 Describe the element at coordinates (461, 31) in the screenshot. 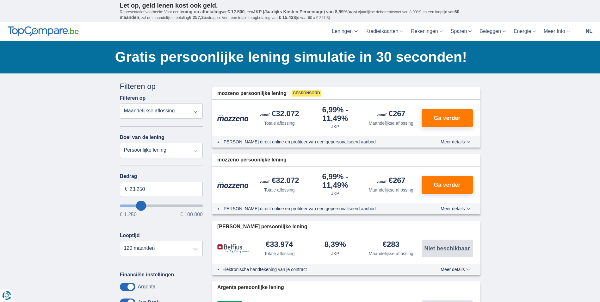

I see `a: Sparen` at that location.